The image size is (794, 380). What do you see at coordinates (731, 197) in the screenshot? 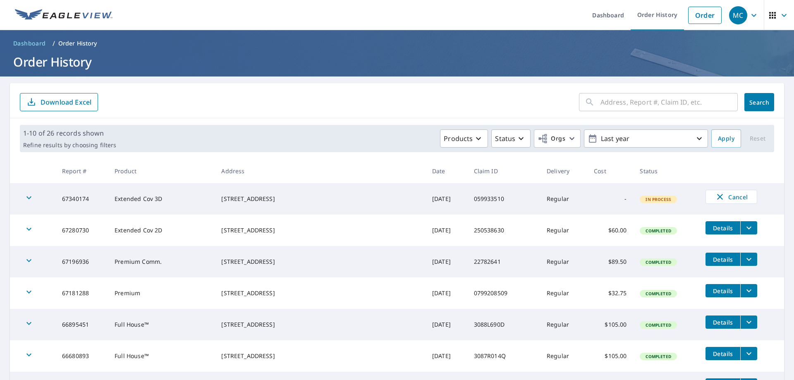
I see `span: Cancel` at bounding box center [731, 197].